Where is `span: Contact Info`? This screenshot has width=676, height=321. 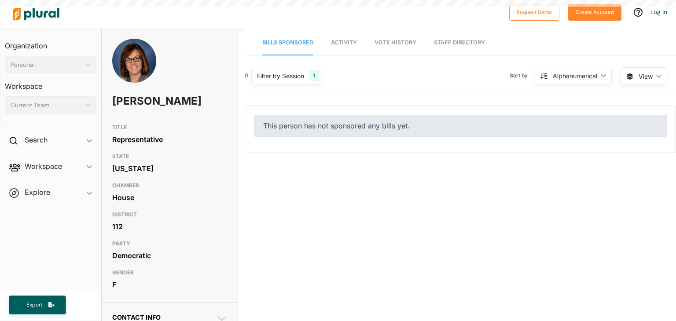 span: Contact Info is located at coordinates (136, 317).